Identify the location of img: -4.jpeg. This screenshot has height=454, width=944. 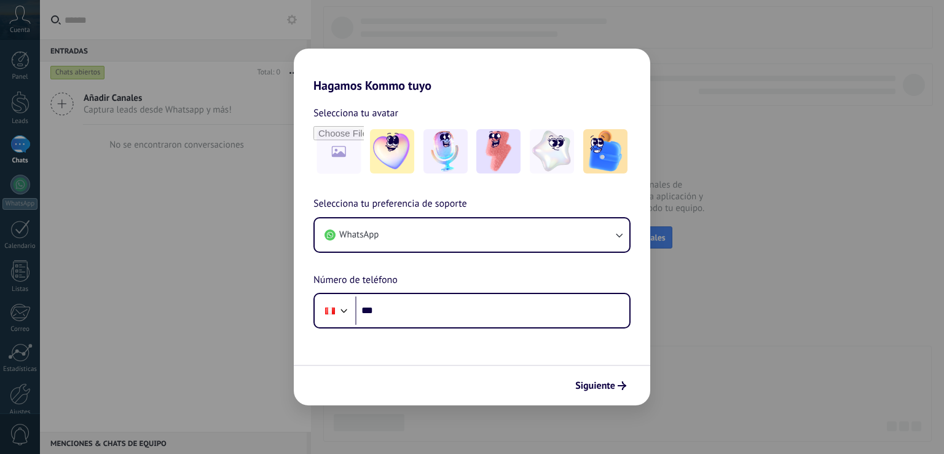
(552, 151).